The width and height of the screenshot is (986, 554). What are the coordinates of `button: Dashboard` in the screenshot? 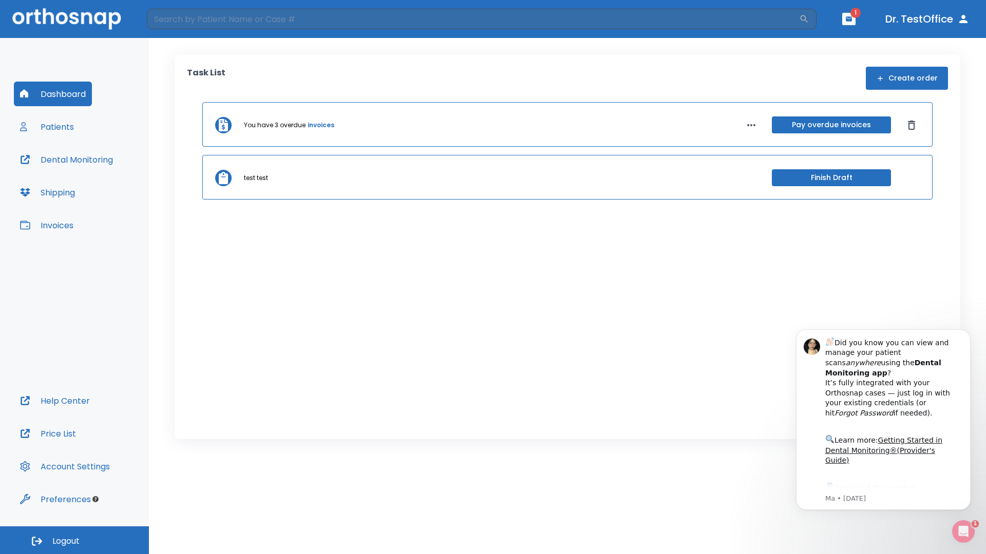 It's located at (53, 94).